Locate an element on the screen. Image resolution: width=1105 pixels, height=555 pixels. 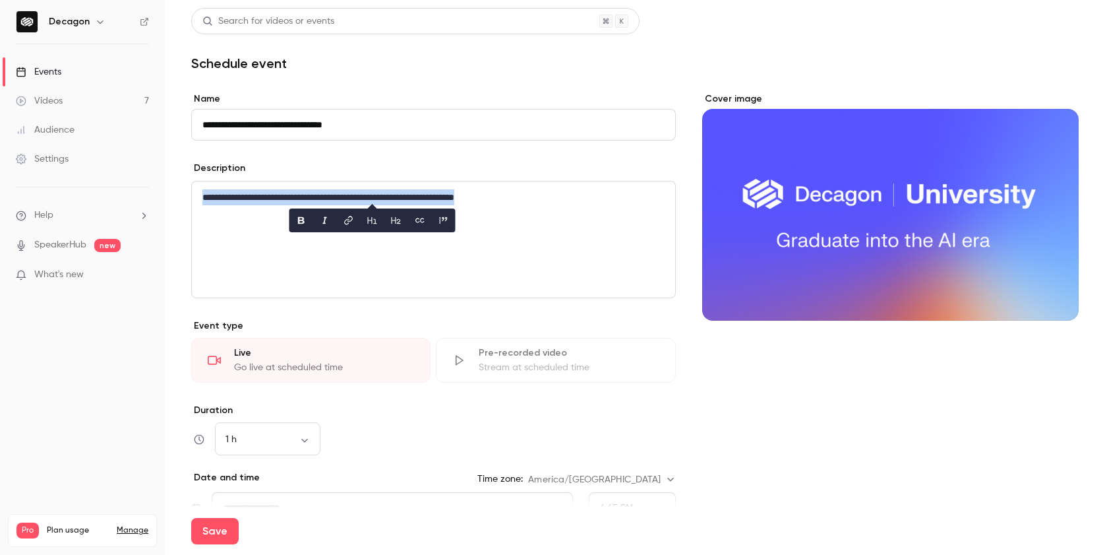
span: new is located at coordinates (108, 245).